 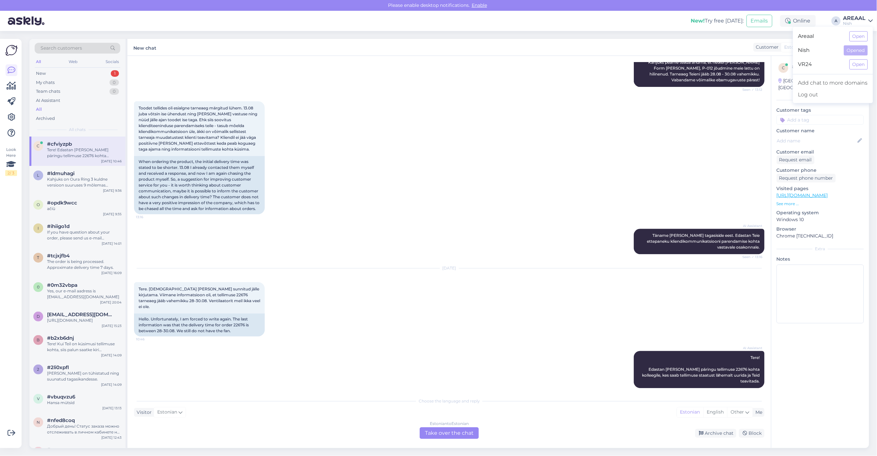 I want to click on span: Other, so click(x=738, y=412).